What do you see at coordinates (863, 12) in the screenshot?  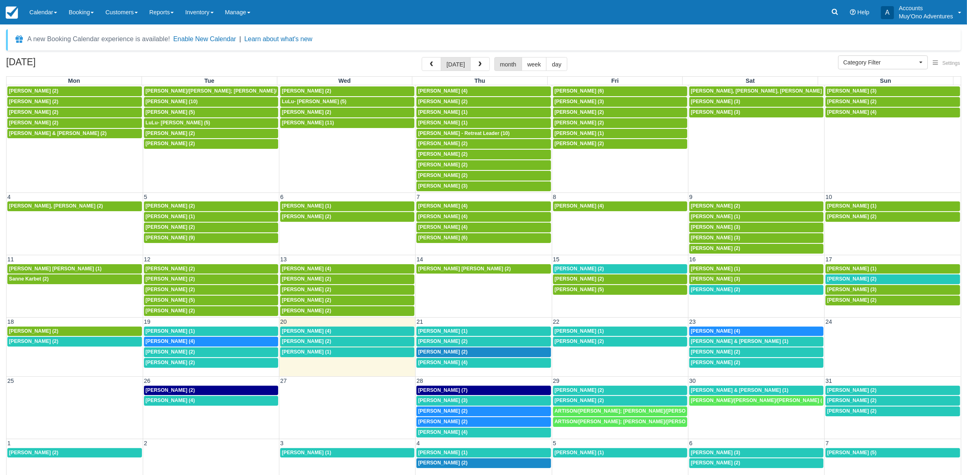 I see `span: Help` at bounding box center [863, 12].